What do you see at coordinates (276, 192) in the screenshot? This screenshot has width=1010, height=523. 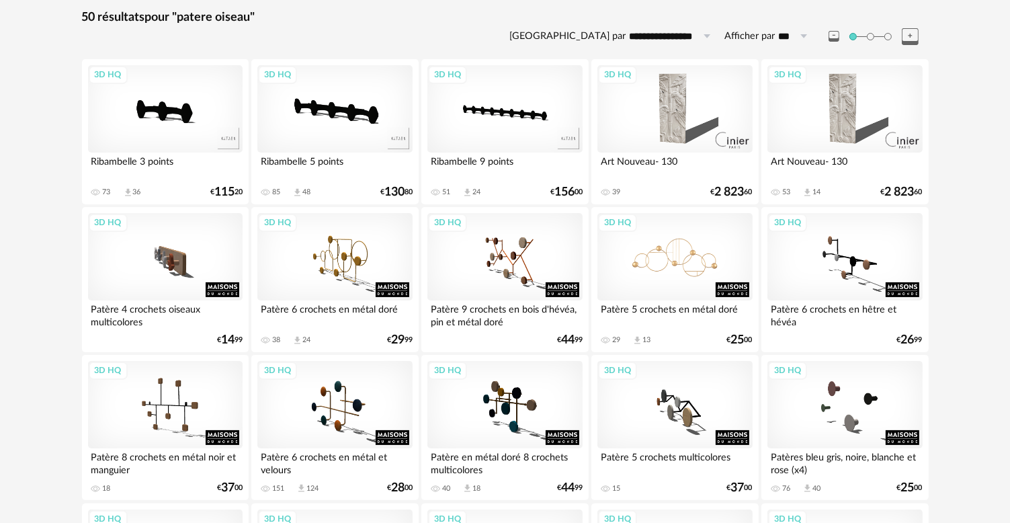 I see `div: 85` at bounding box center [276, 192].